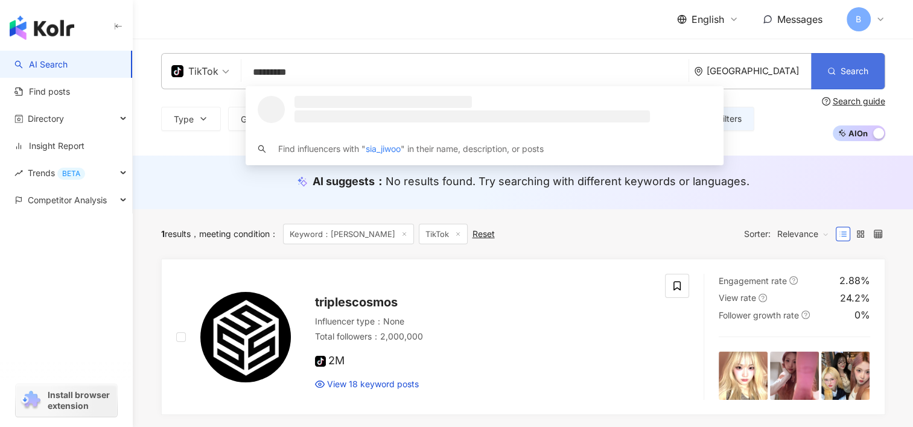 Image resolution: width=913 pixels, height=427 pixels. What do you see at coordinates (759, 315) in the screenshot?
I see `span: Follower growth rate` at bounding box center [759, 315].